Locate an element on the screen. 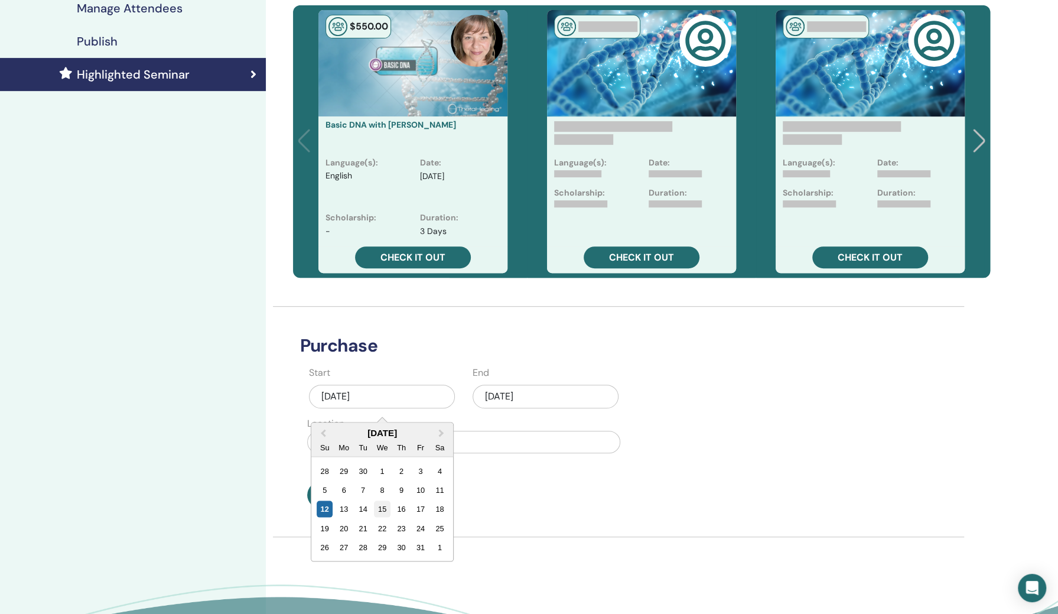 This screenshot has width=1058, height=614. button: Purchase is located at coordinates (380, 495).